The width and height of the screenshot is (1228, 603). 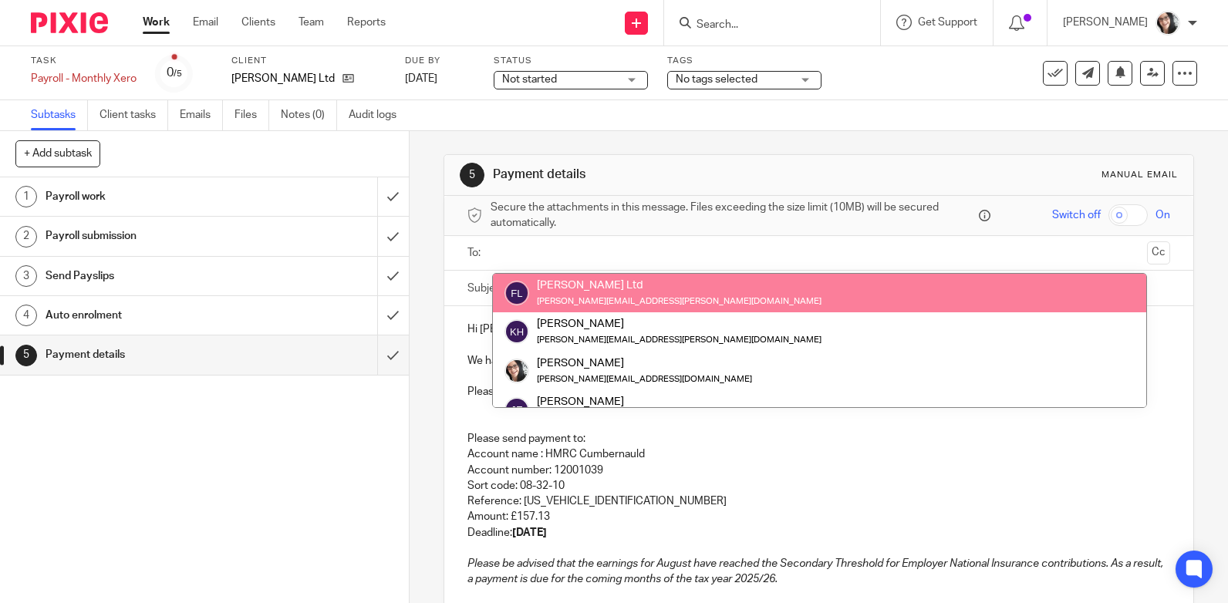 I want to click on a: Email, so click(x=205, y=22).